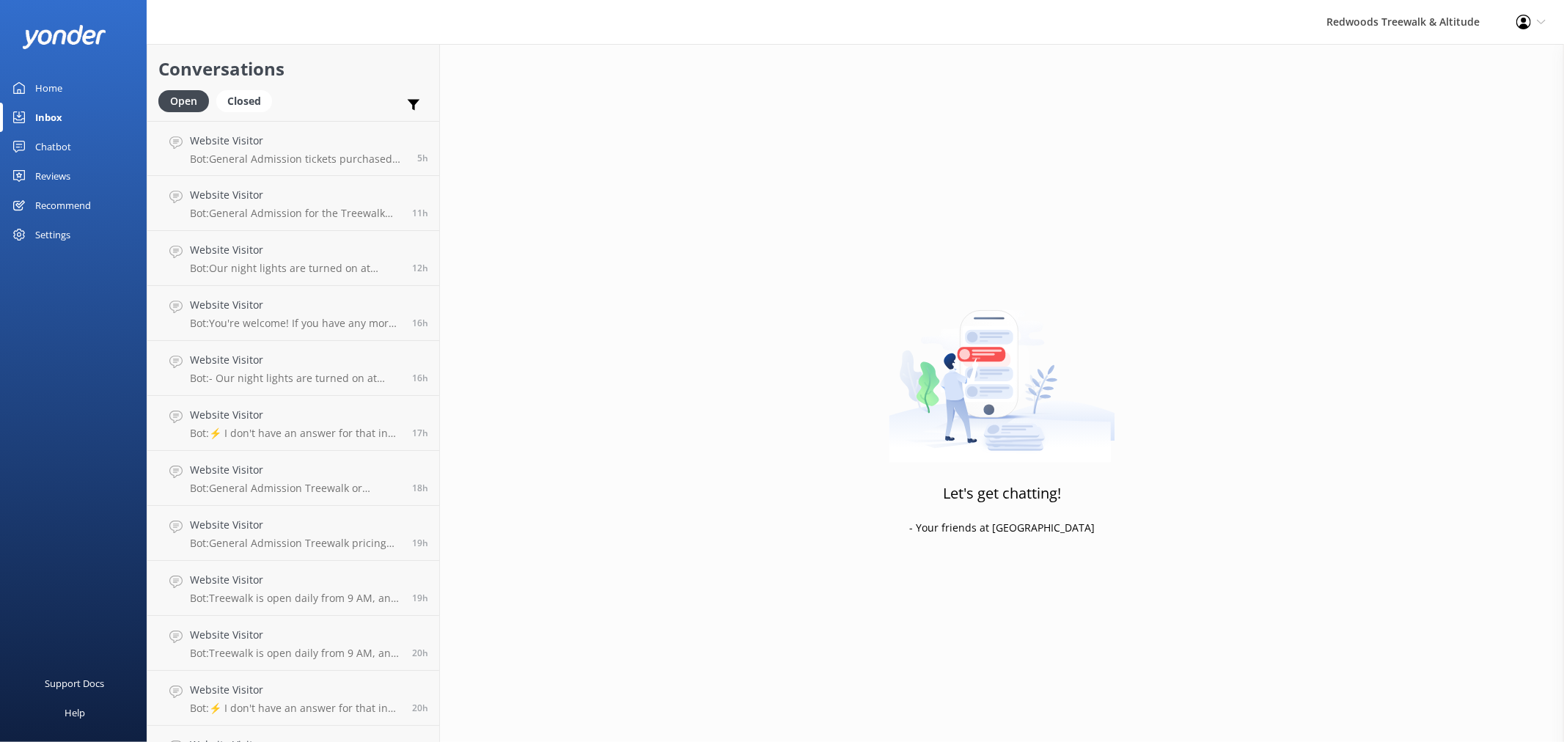 Image resolution: width=1564 pixels, height=742 pixels. Describe the element at coordinates (298, 159) in the screenshot. I see `p: Bot: General Admission tickets purchased online for the Treewalk are valid for up to 12 months fr...` at that location.